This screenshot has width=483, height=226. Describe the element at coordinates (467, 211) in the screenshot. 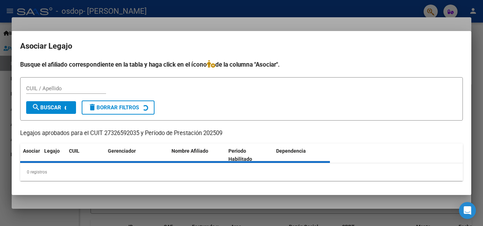

I see `div: Open Intercom Messenger` at that location.